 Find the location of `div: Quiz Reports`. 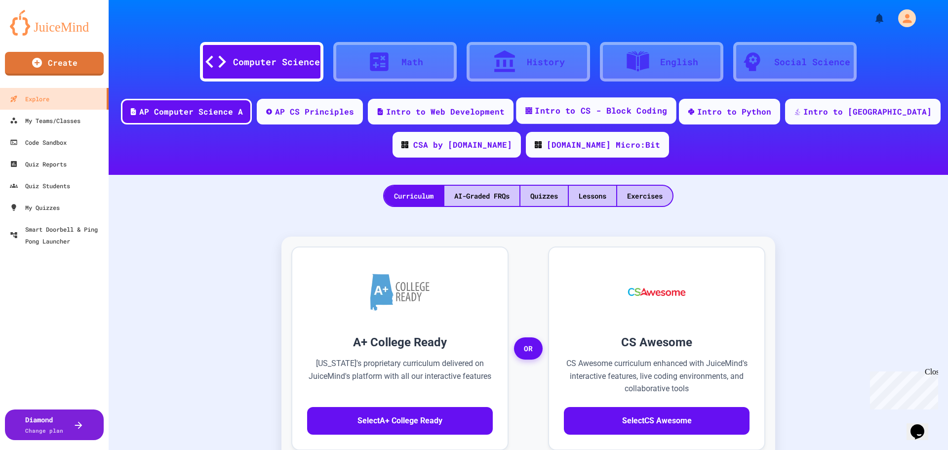

div: Quiz Reports is located at coordinates (38, 164).